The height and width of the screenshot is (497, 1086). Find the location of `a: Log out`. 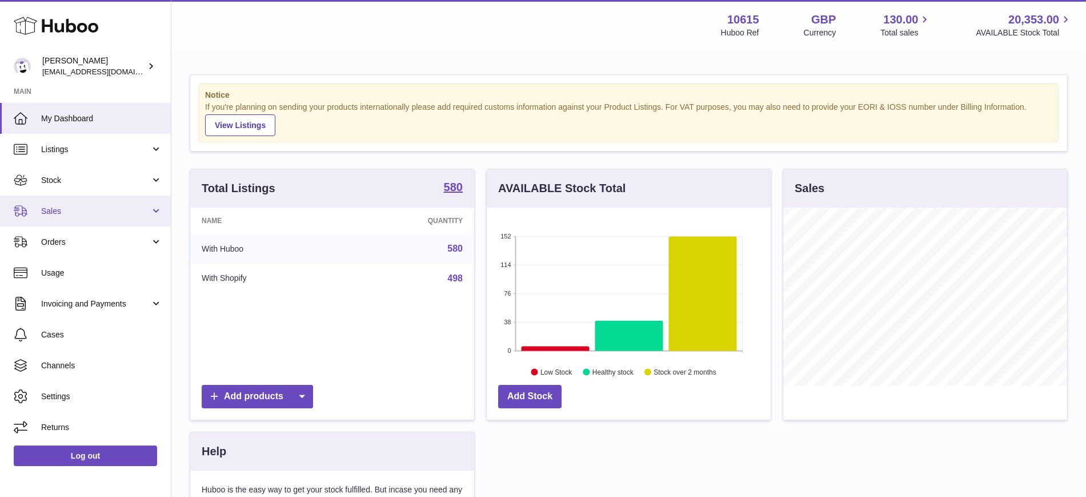

a: Log out is located at coordinates (85, 455).